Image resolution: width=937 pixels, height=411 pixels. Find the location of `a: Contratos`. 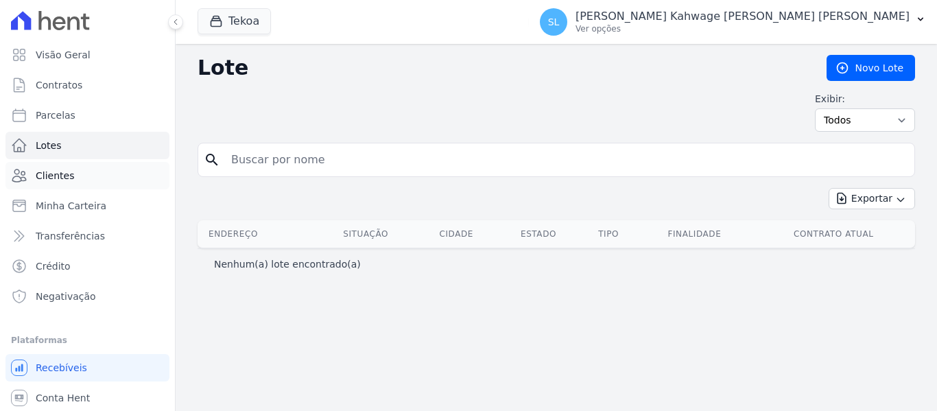

a: Contratos is located at coordinates (87, 85).